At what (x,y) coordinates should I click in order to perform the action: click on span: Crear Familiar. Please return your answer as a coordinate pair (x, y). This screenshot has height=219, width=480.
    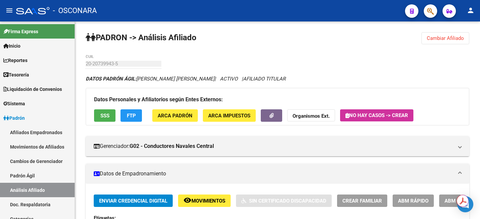
    Looking at the image, I should click on (362, 201).